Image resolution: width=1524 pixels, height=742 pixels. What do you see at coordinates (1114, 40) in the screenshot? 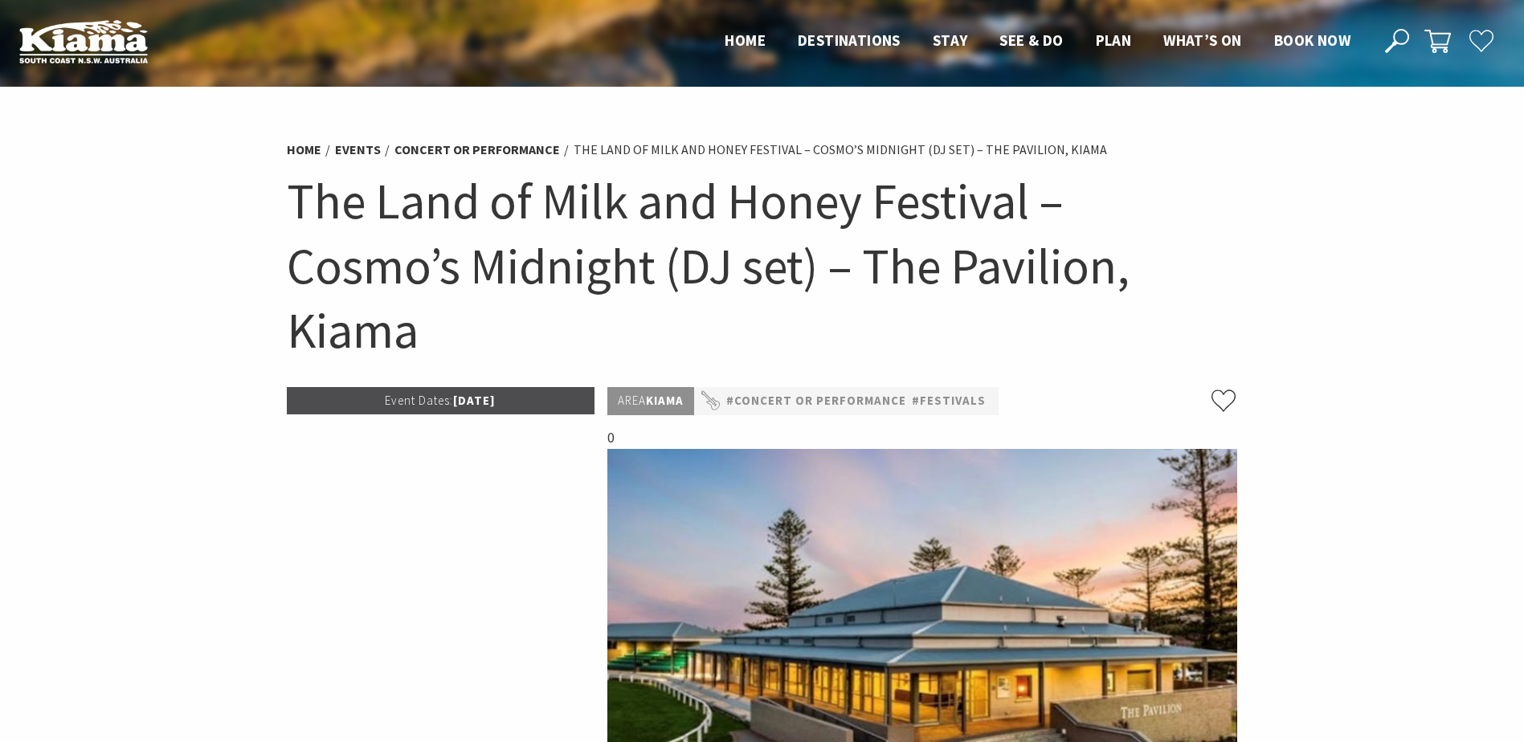
I see `span: Plan` at bounding box center [1114, 40].